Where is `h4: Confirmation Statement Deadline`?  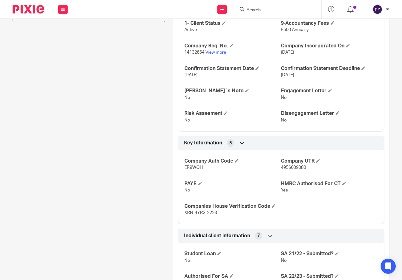
h4: Confirmation Statement Deadline is located at coordinates (329, 69).